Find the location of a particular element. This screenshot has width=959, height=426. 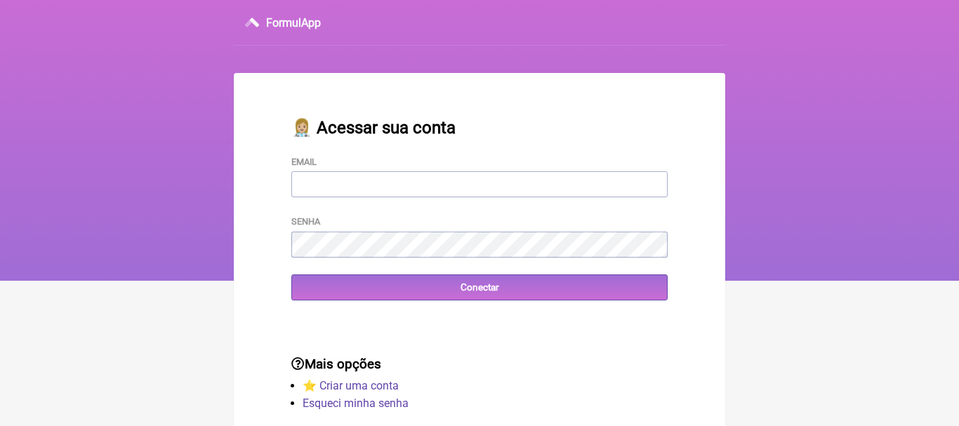

label: Senha is located at coordinates (305, 221).